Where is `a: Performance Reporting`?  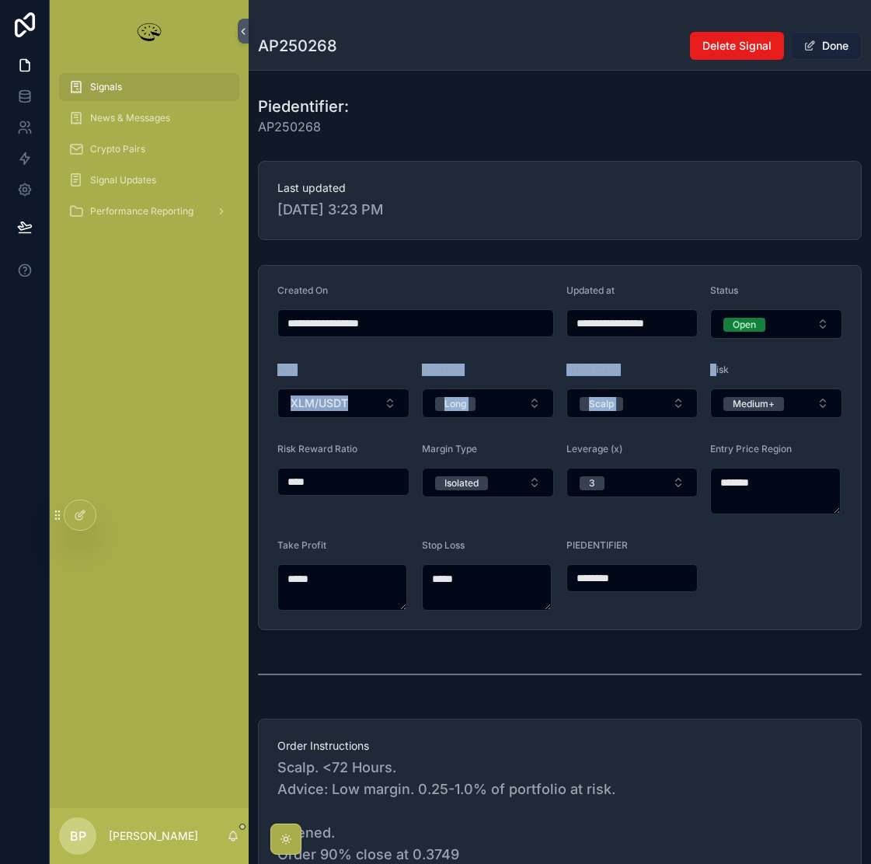
a: Performance Reporting is located at coordinates (149, 211).